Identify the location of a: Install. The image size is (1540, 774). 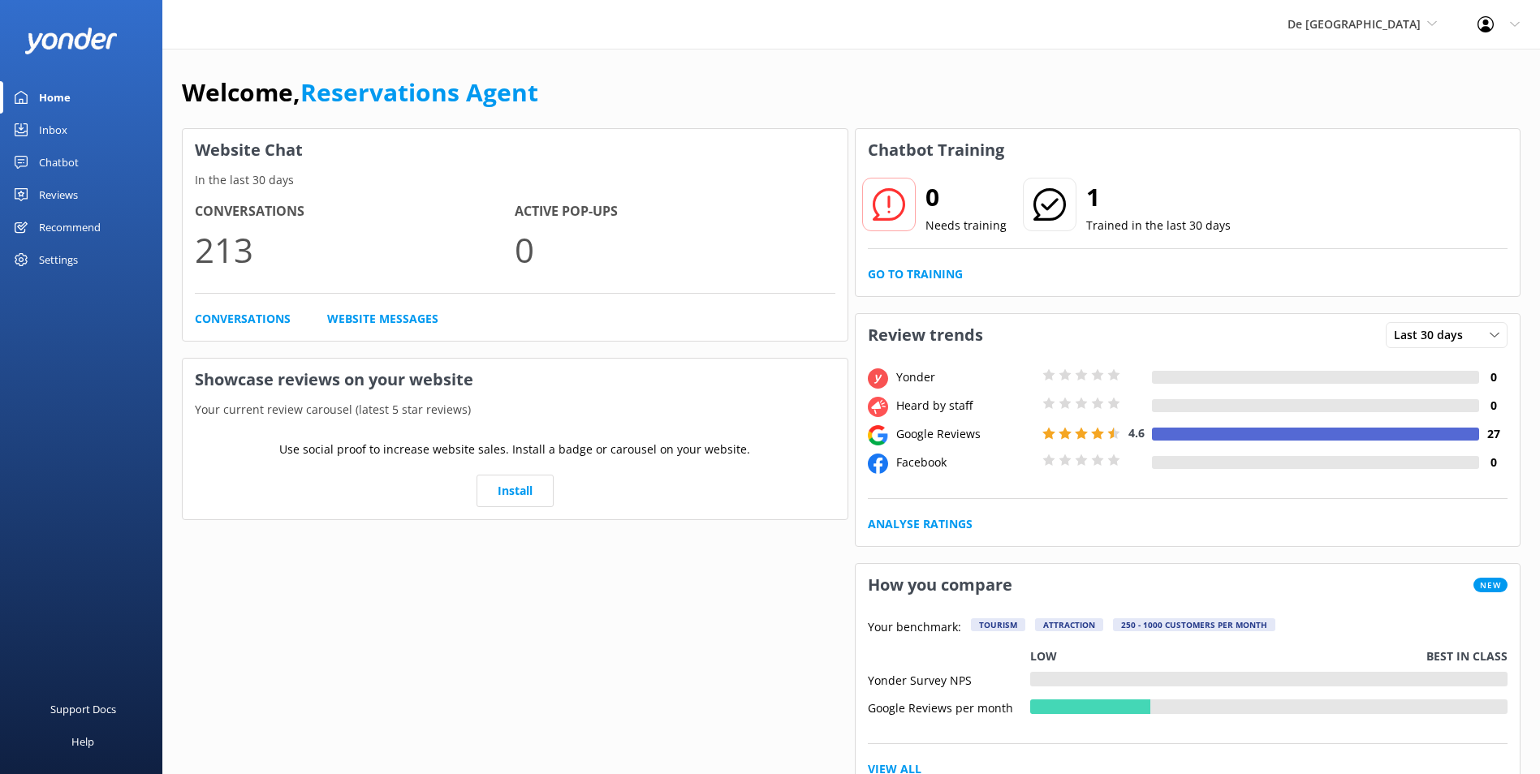
(515, 491).